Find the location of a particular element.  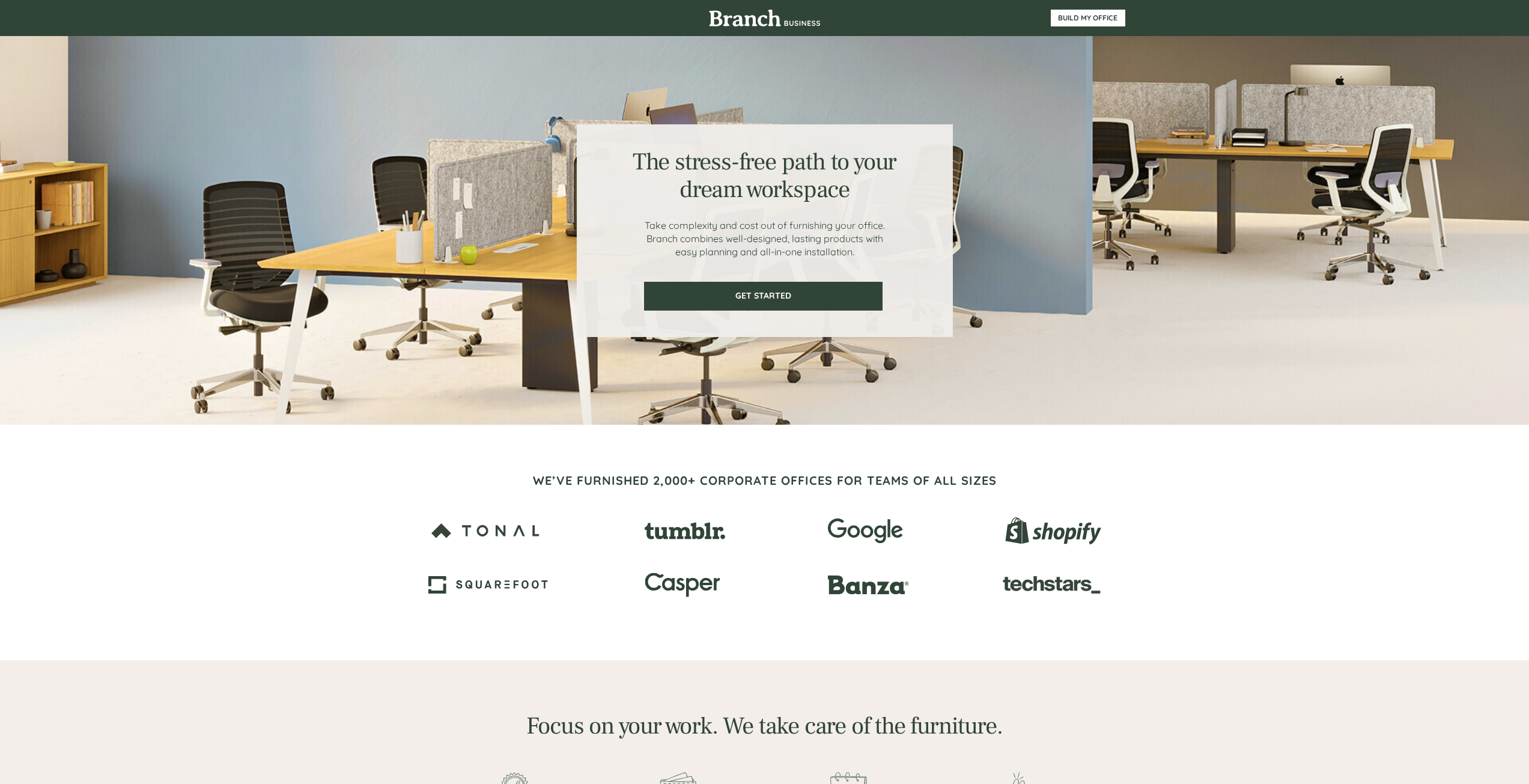

a: BUILD MY OFFICE is located at coordinates (1088, 18).